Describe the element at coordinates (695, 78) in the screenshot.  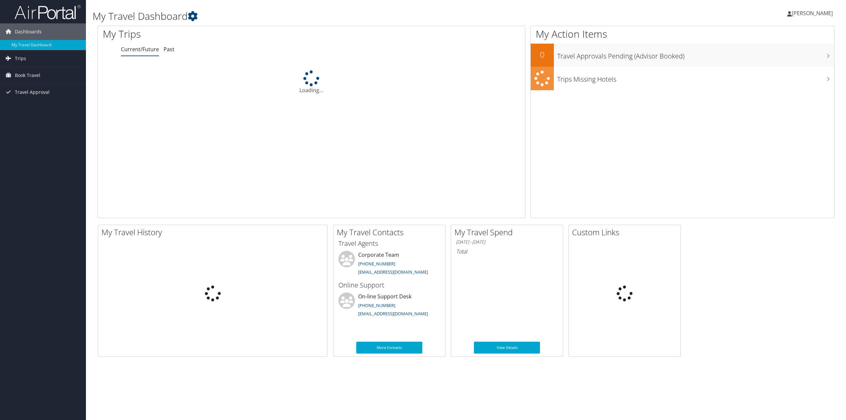
I see `h3: Trips Missing Hotels` at that location.